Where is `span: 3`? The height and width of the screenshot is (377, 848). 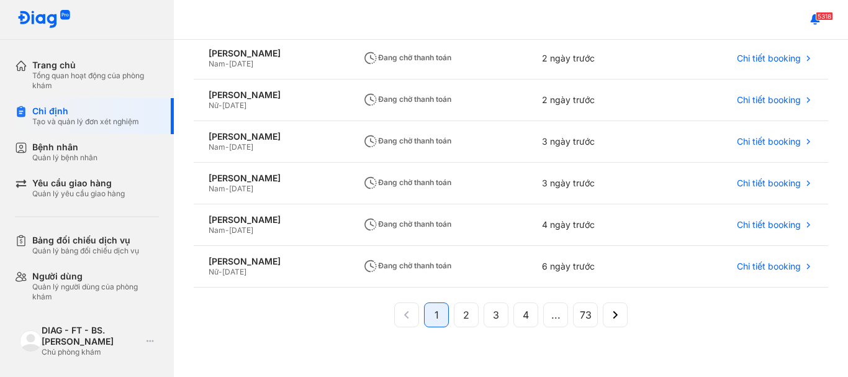 span: 3 is located at coordinates (496, 315).